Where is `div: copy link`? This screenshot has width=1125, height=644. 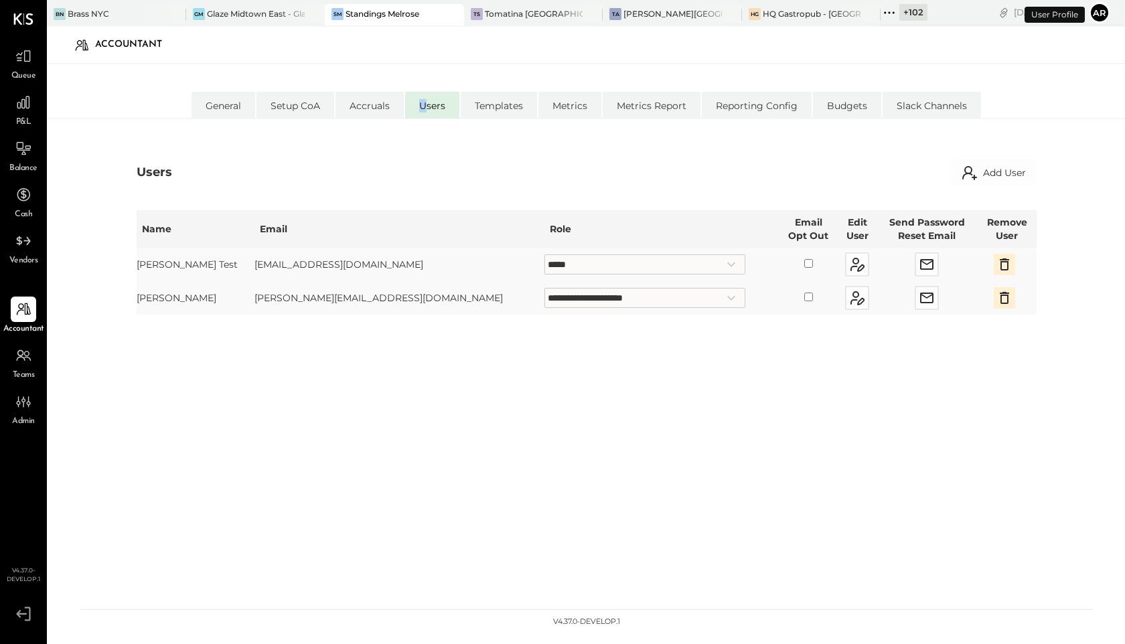
div: copy link is located at coordinates (1004, 12).